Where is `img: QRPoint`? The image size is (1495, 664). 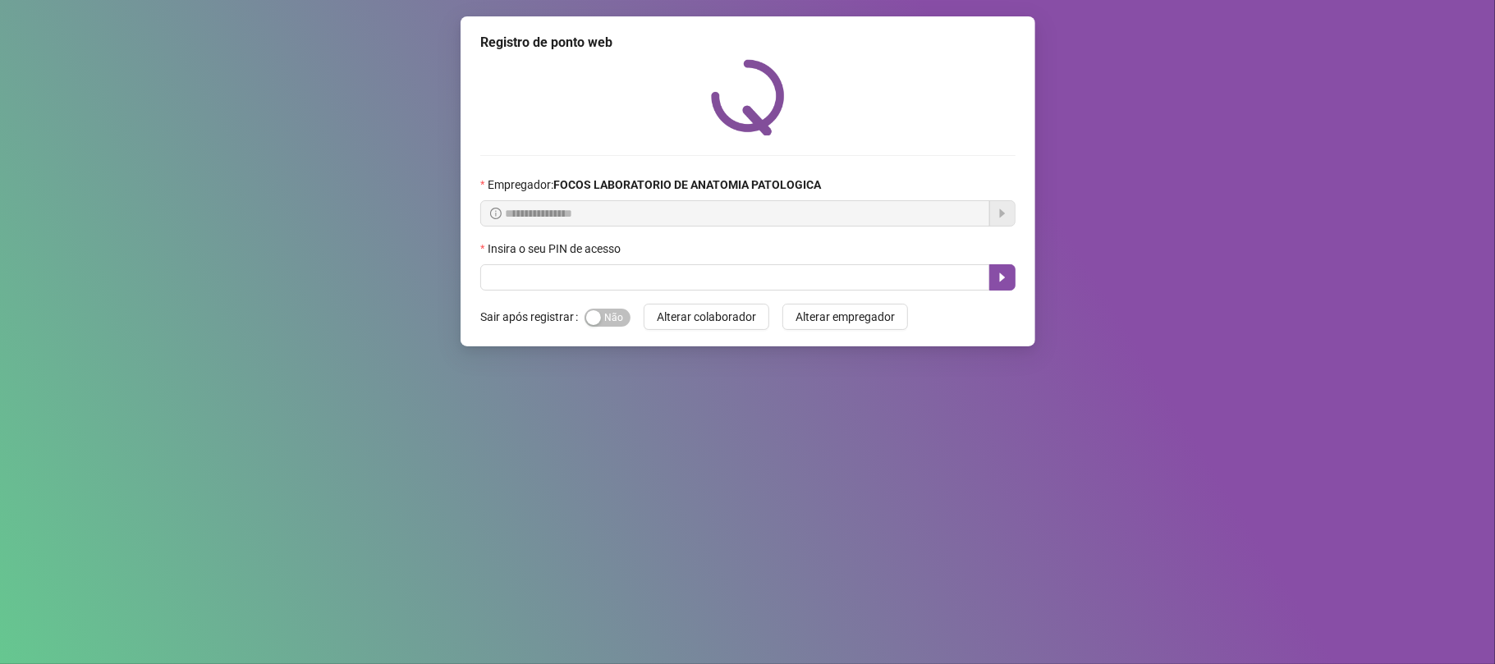
img: QRPoint is located at coordinates (748, 97).